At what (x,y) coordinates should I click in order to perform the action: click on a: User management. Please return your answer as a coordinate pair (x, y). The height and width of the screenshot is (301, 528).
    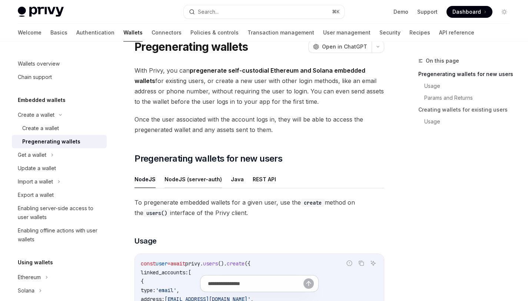
    Looking at the image, I should click on (347, 33).